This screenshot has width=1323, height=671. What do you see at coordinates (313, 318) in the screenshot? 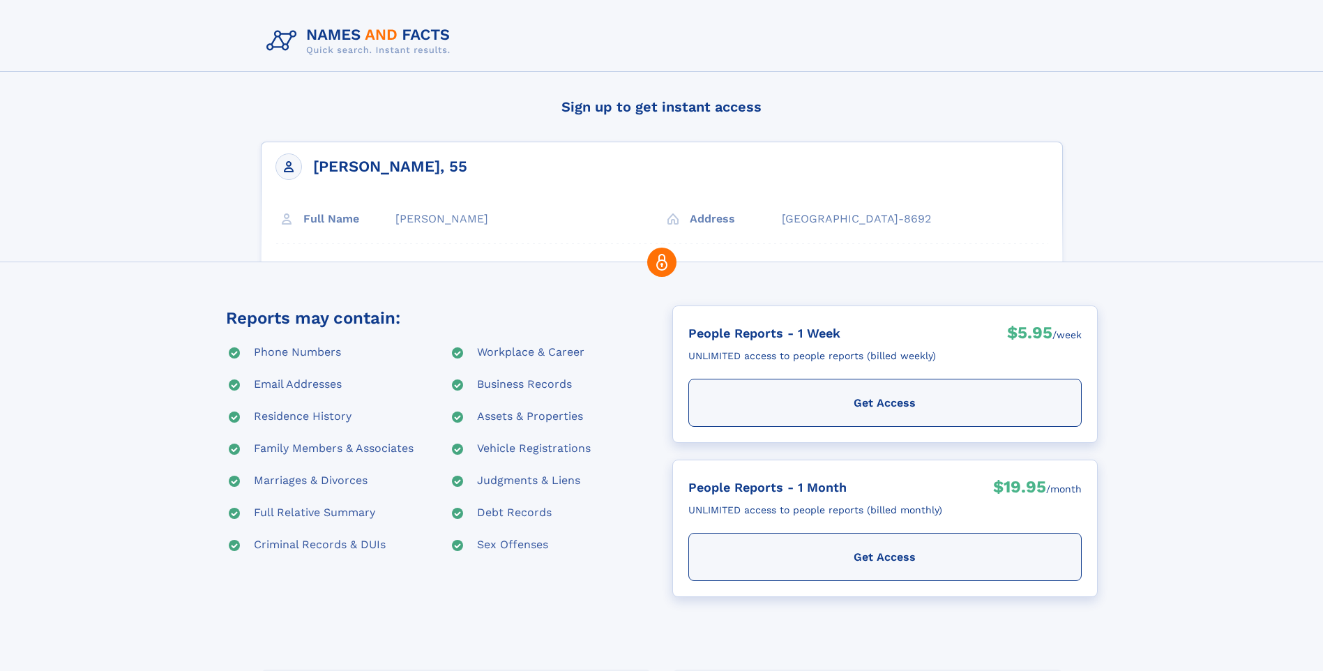
I see `div: Reports may contain:` at bounding box center [313, 318].